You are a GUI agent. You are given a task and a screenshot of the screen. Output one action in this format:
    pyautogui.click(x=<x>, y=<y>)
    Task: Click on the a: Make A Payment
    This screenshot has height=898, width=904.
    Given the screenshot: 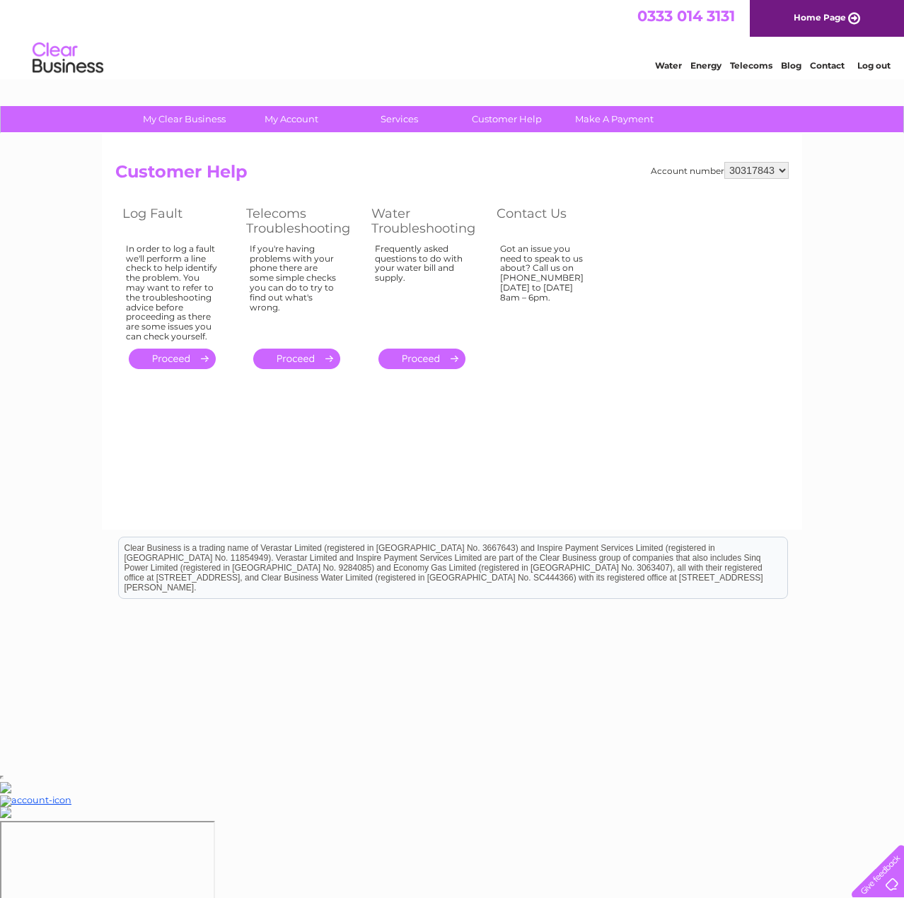 What is the action you would take?
    pyautogui.click(x=614, y=119)
    